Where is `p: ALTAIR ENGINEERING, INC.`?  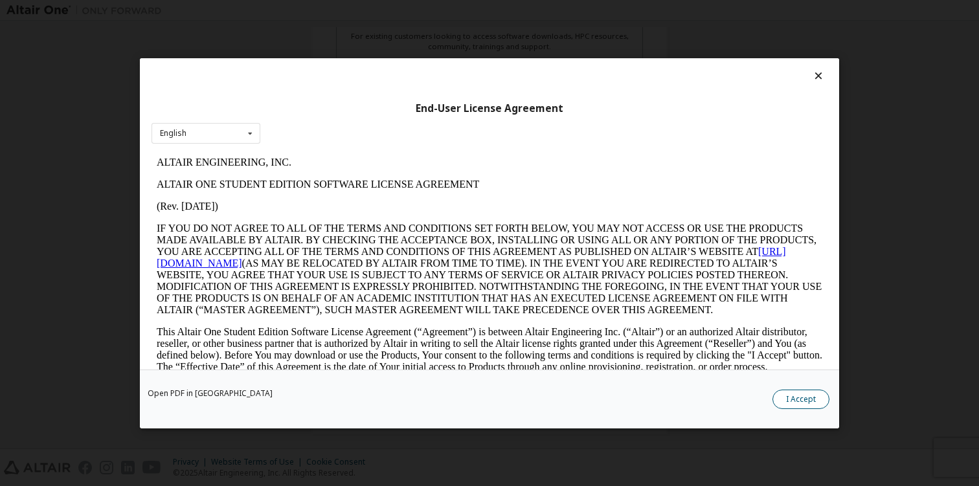 p: ALTAIR ENGINEERING, INC. is located at coordinates (338, 11).